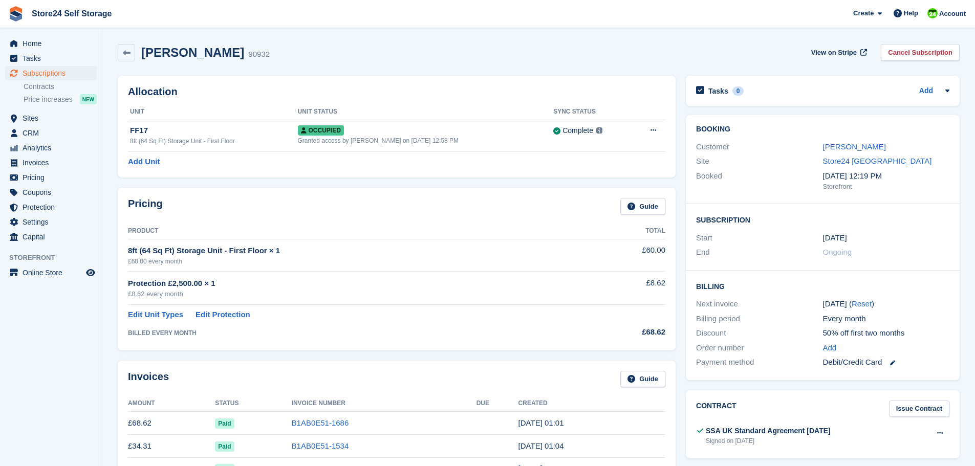  Describe the element at coordinates (53, 163) in the screenshot. I see `span: Invoices` at that location.